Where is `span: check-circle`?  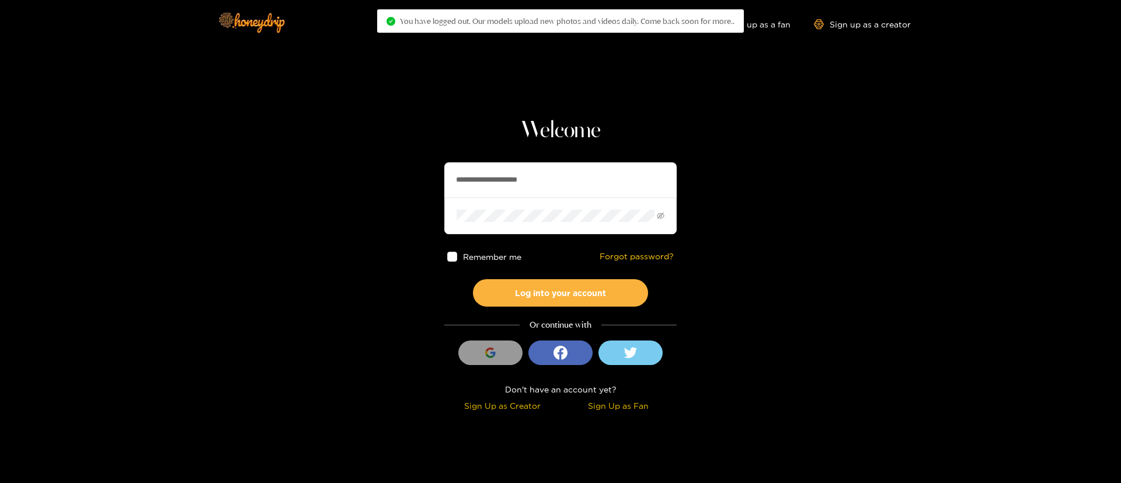 span: check-circle is located at coordinates (391, 21).